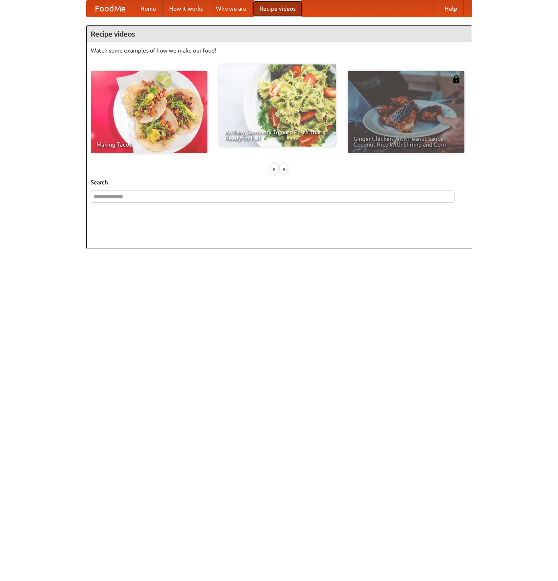  What do you see at coordinates (279, 34) in the screenshot?
I see `h4: Recipe videos` at bounding box center [279, 34].